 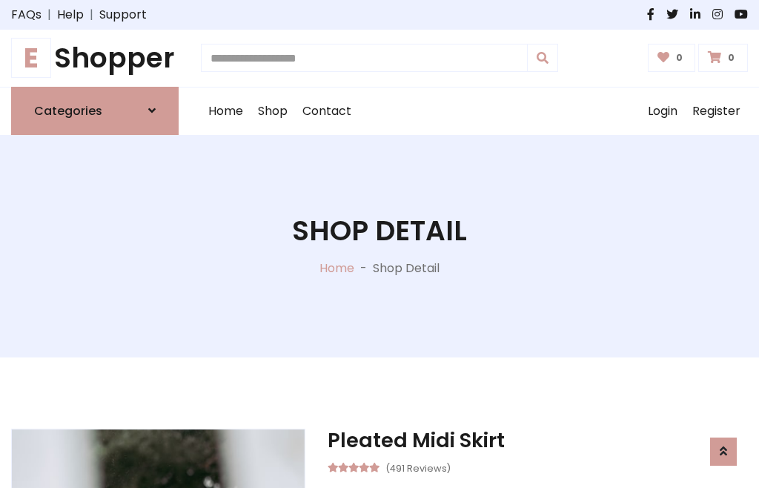 I want to click on small: (491 Reviews), so click(x=418, y=467).